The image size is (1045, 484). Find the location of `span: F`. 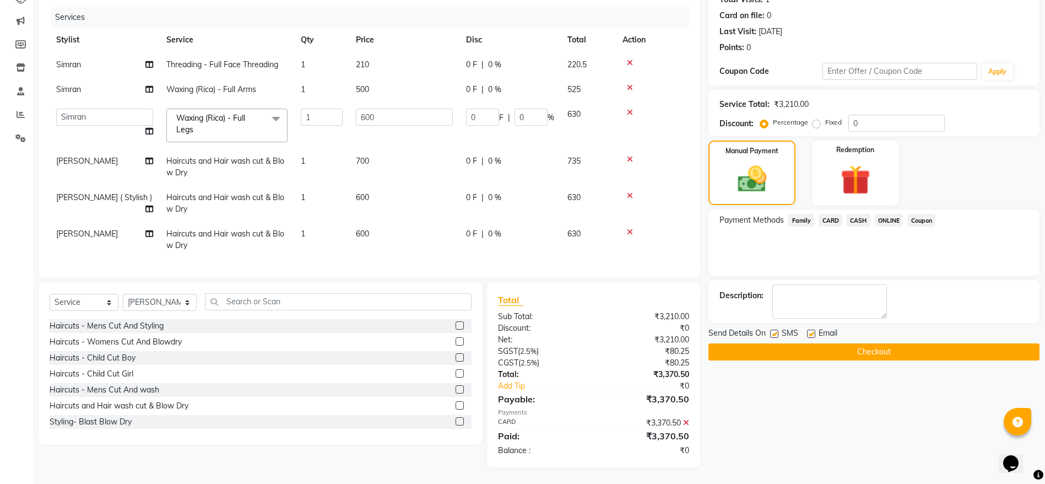

span: F is located at coordinates (501, 117).